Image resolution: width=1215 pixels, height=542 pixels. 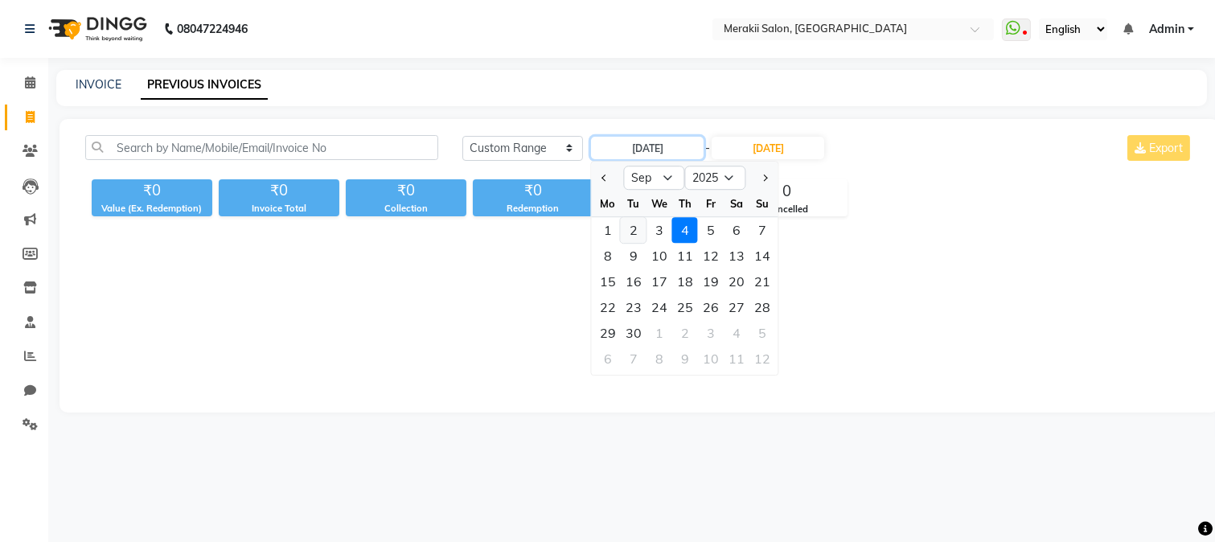 What do you see at coordinates (737, 307) in the screenshot?
I see `div: Saturday, September 27, 2025` at bounding box center [737, 307].